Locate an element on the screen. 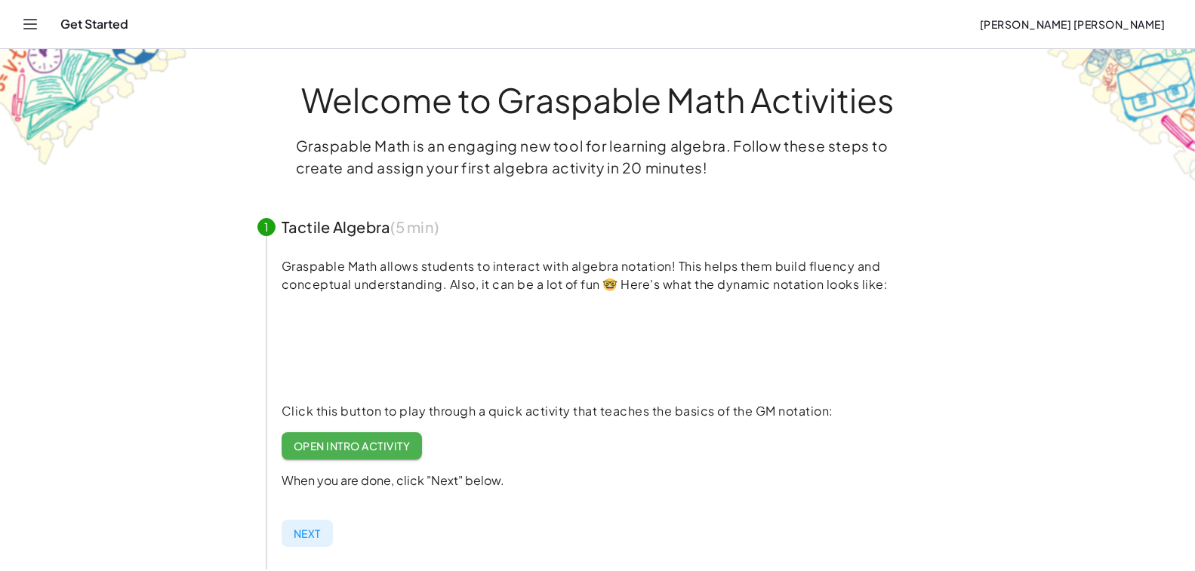 The height and width of the screenshot is (571, 1195). h1: Welcome to Graspable Math Activities is located at coordinates (598, 100).